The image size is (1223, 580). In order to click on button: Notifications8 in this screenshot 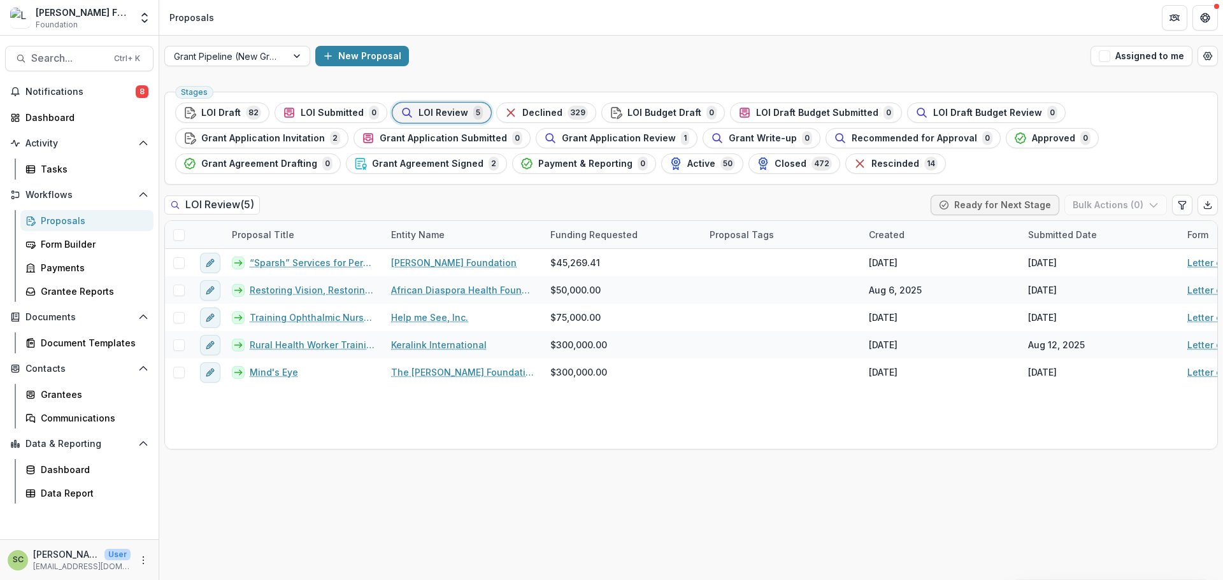, I will do `click(79, 92)`.